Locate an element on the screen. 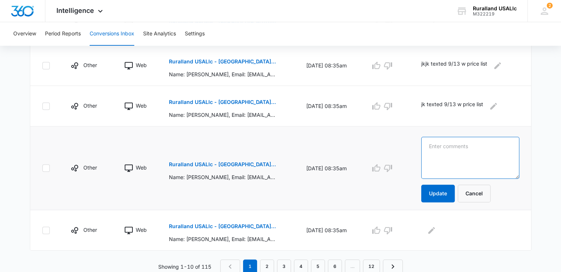 This screenshot has width=561, height=272. button: Overview is located at coordinates (25, 34).